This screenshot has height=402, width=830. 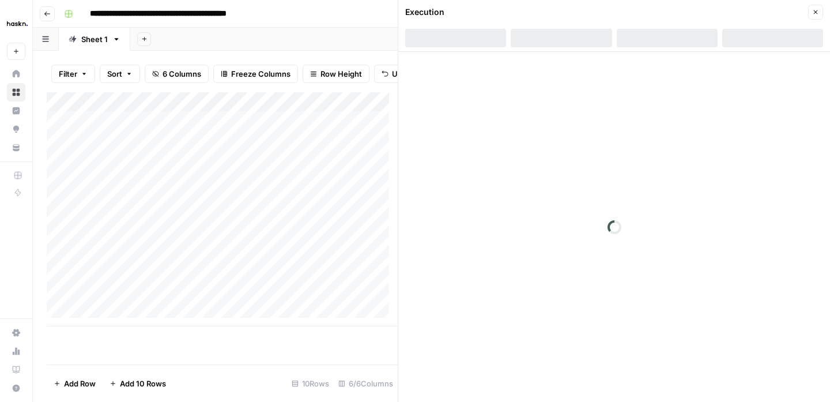 What do you see at coordinates (16, 333) in the screenshot?
I see `a: Settings` at bounding box center [16, 333].